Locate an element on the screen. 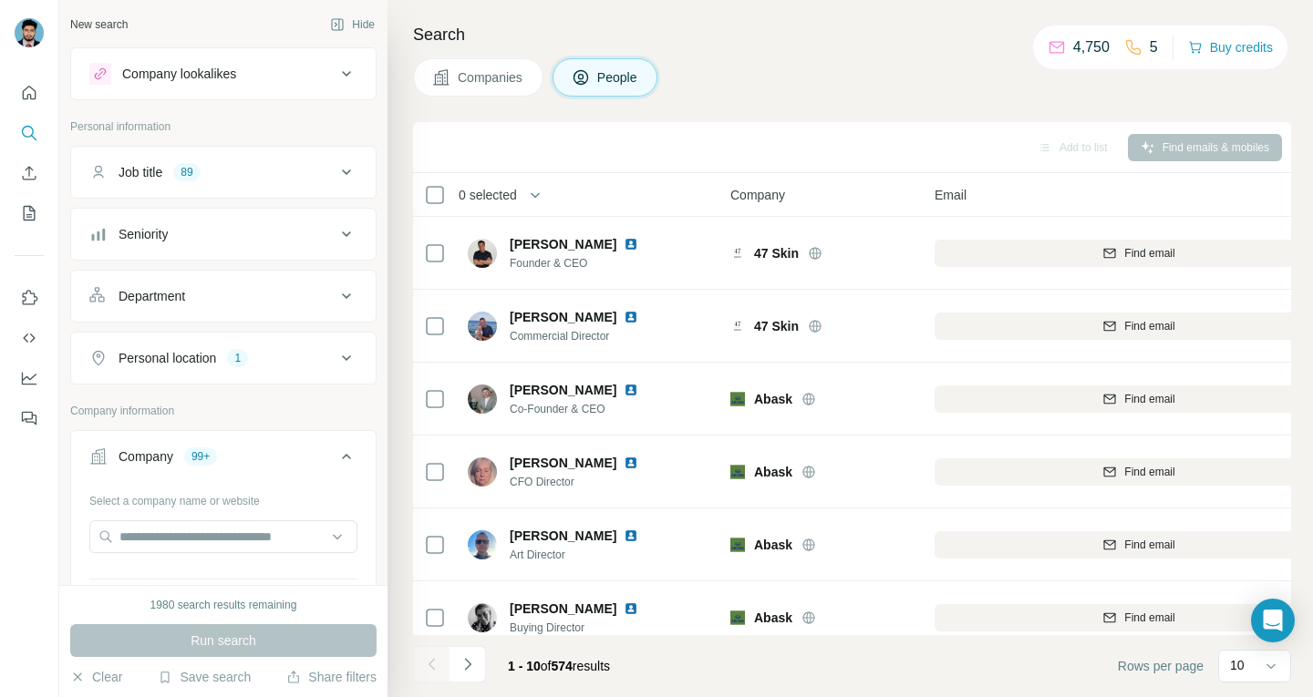  span: 1 - 10 is located at coordinates (524, 666).